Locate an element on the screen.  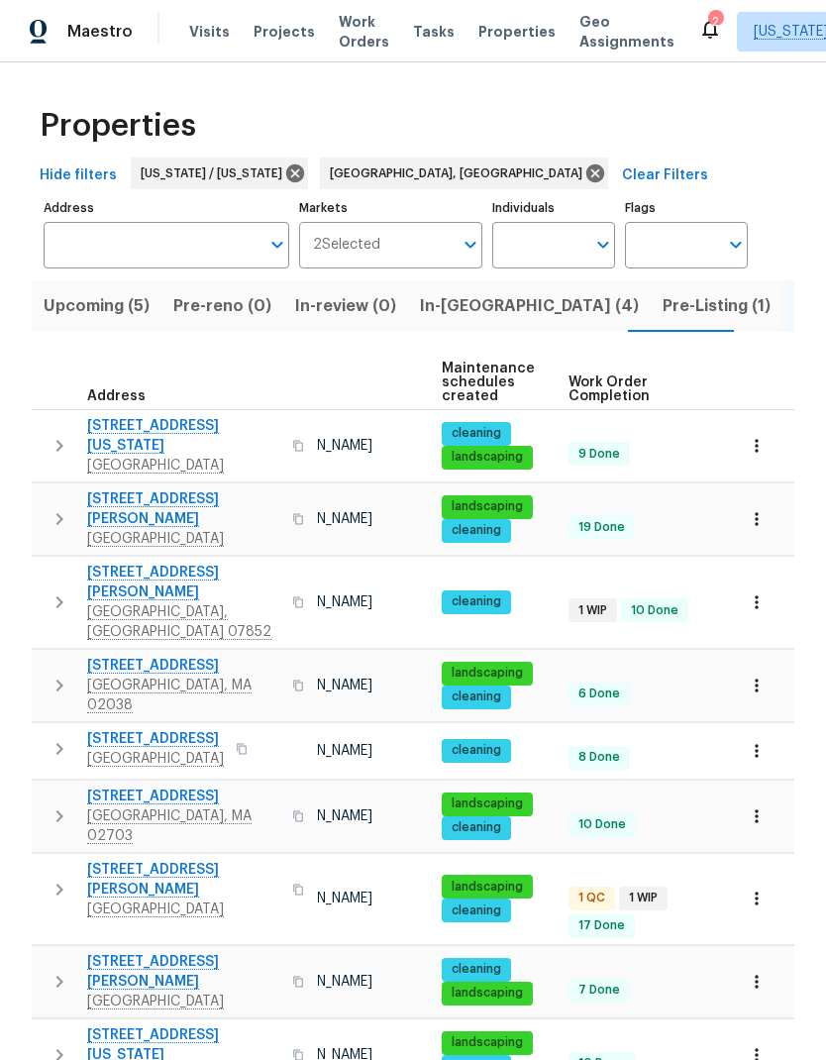
div: 2 is located at coordinates (715, 22).